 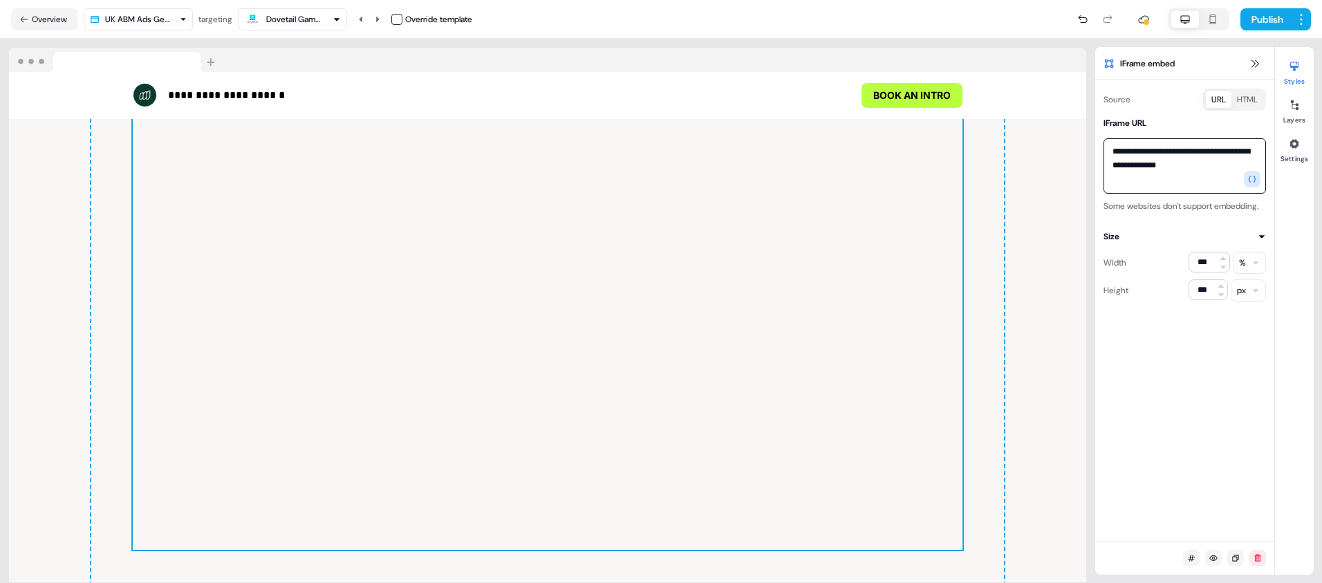 What do you see at coordinates (1266, 19) in the screenshot?
I see `button: Publish` at bounding box center [1266, 19].